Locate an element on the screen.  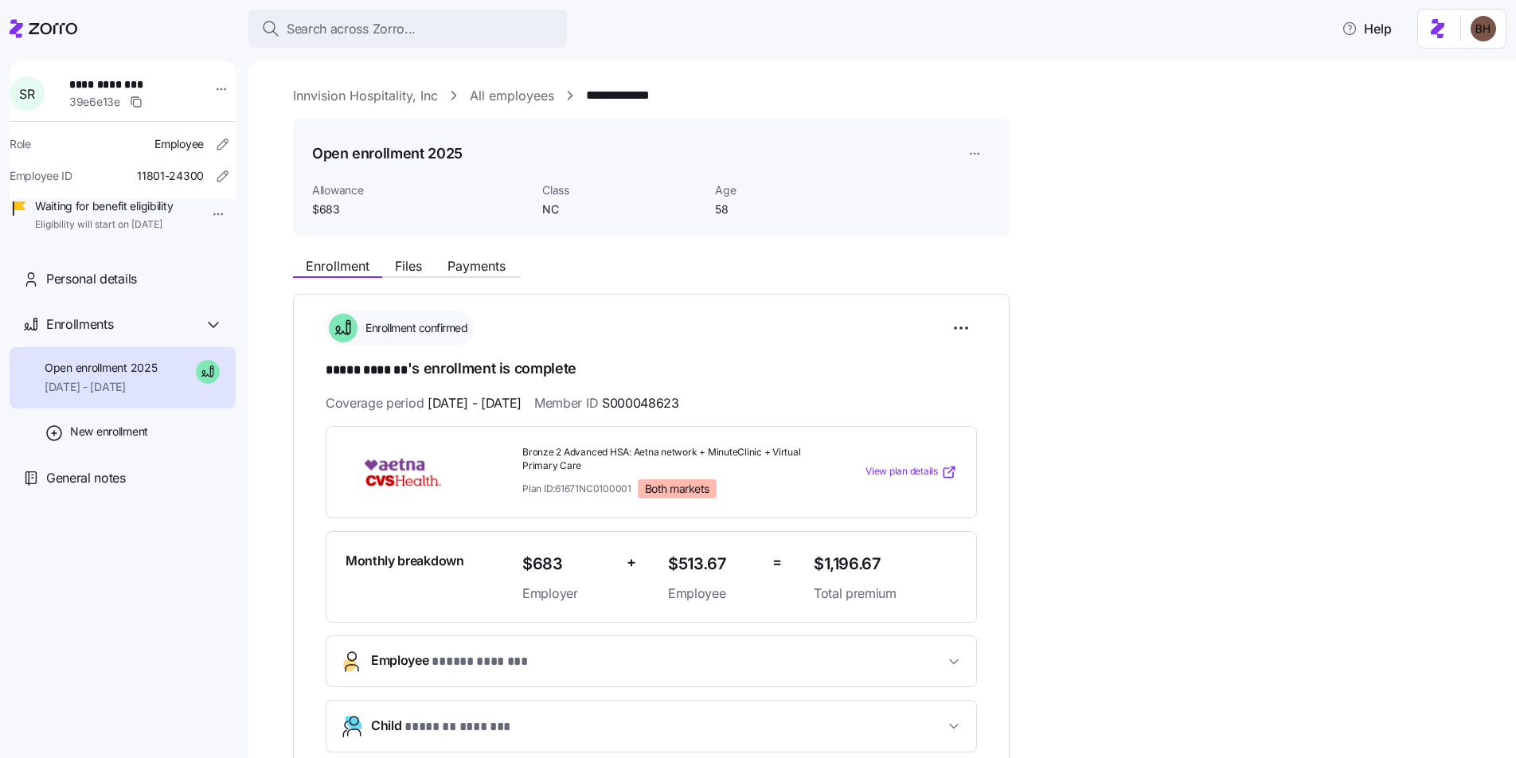
a: All employees is located at coordinates (512, 96).